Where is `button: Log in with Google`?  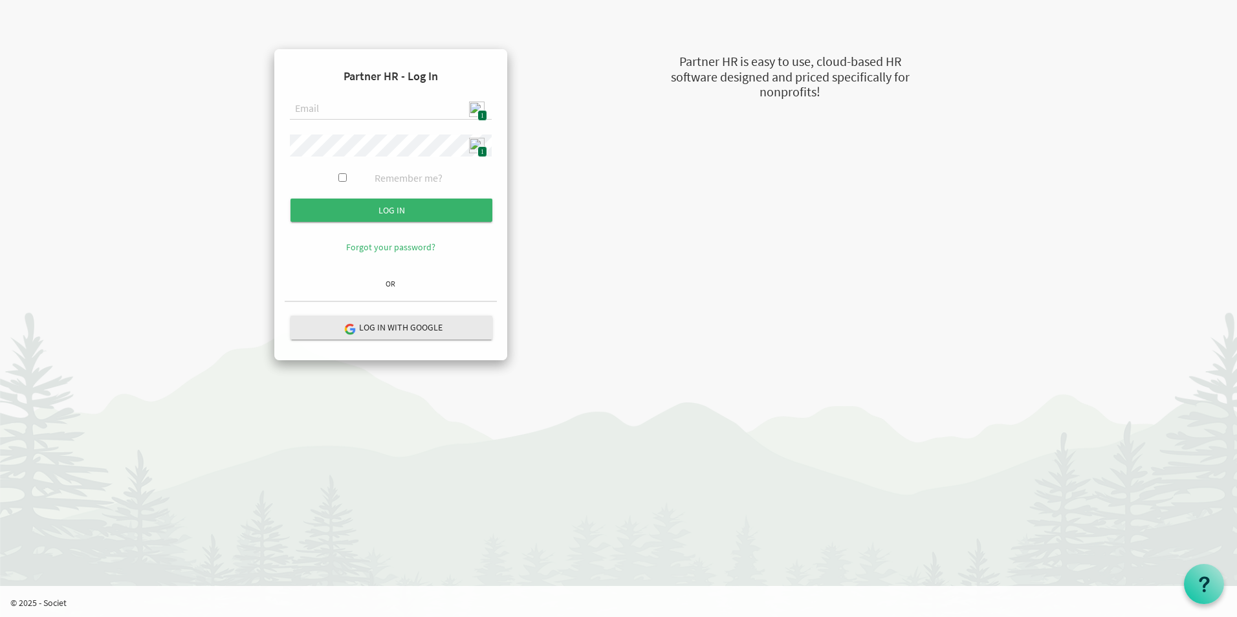
button: Log in with Google is located at coordinates (392, 327).